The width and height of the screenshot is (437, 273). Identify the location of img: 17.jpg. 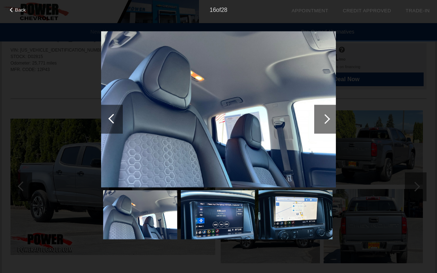
(218, 215).